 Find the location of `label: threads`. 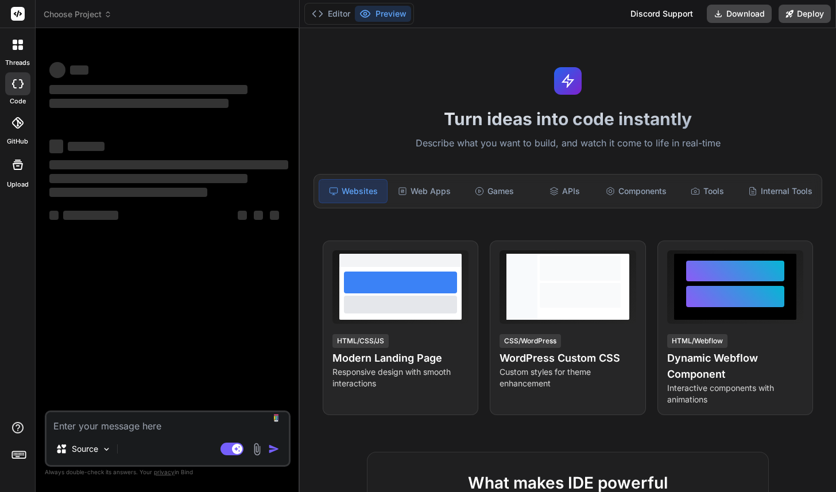

label: threads is located at coordinates (17, 63).